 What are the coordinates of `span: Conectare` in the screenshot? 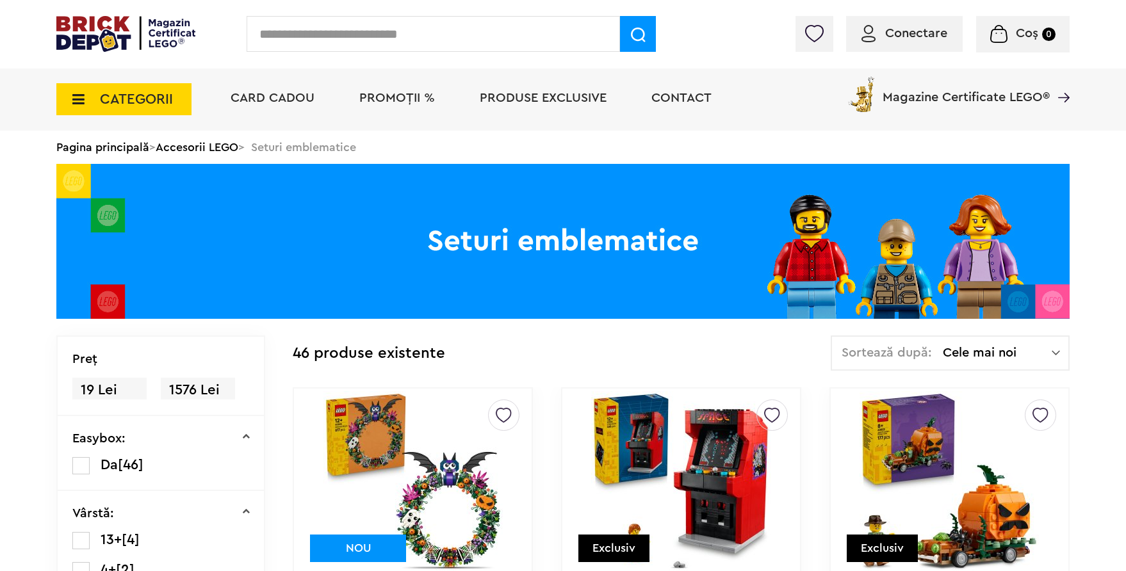 It's located at (916, 33).